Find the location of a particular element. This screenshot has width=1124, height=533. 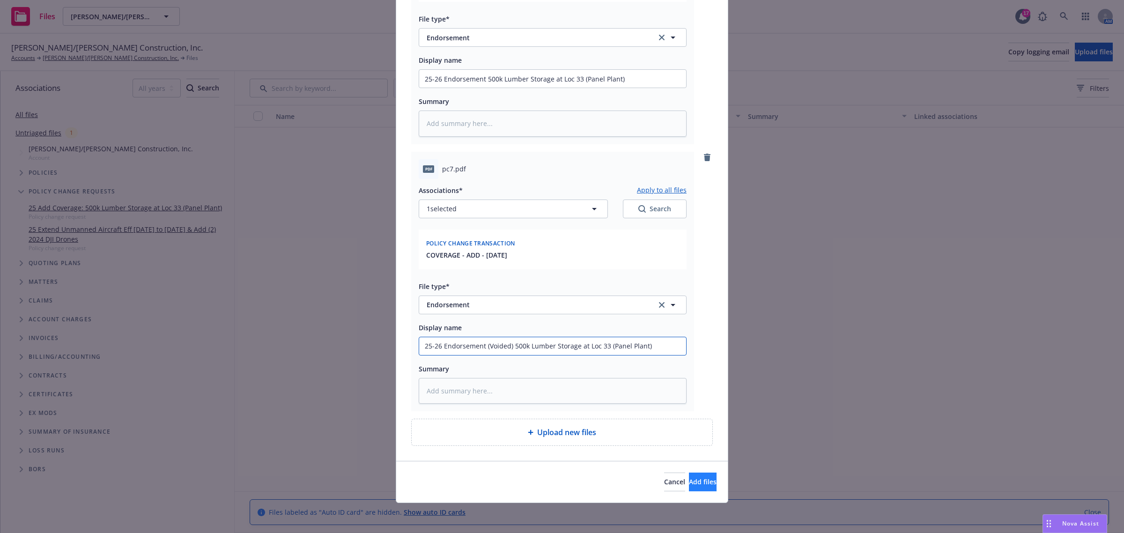

div: Upload new files is located at coordinates (562, 432).